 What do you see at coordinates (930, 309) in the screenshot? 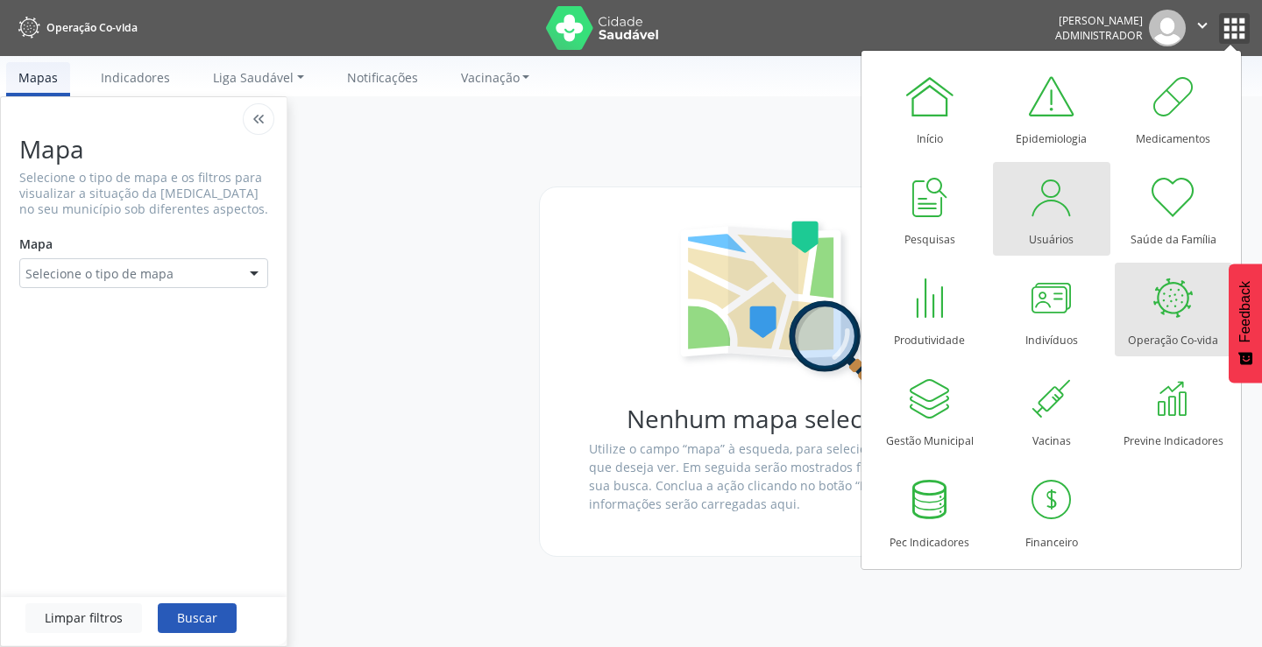
I see `a: Produtividade` at bounding box center [930, 309].